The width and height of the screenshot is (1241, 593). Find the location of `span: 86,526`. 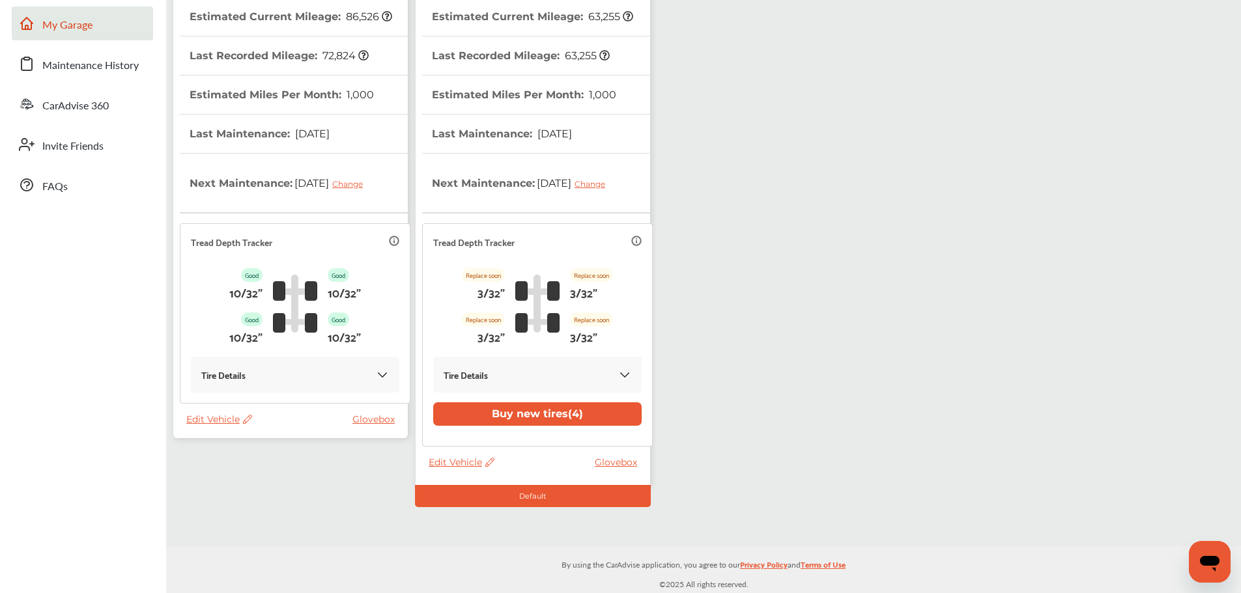

span: 86,526 is located at coordinates (368, 16).